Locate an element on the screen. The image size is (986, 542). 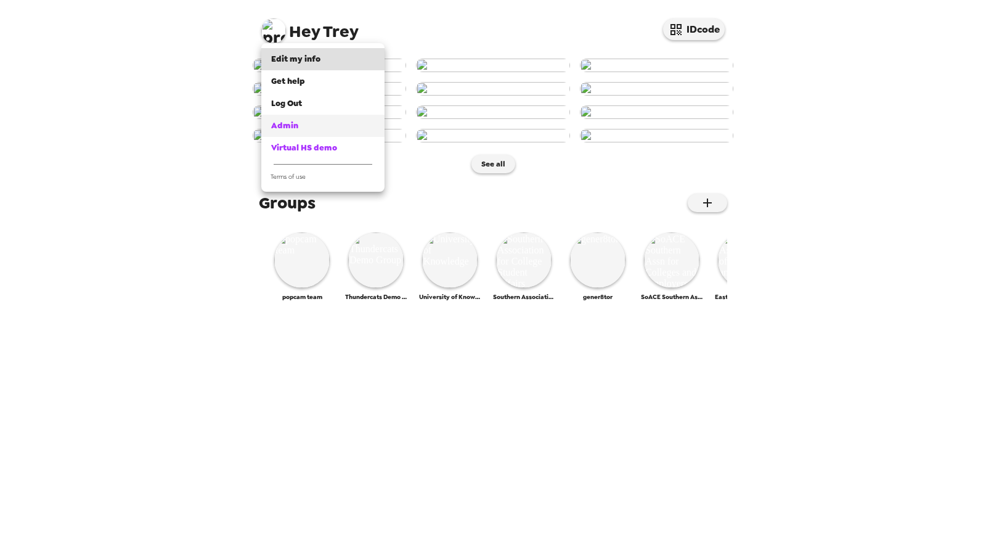
a: Terms of use is located at coordinates (323, 178).